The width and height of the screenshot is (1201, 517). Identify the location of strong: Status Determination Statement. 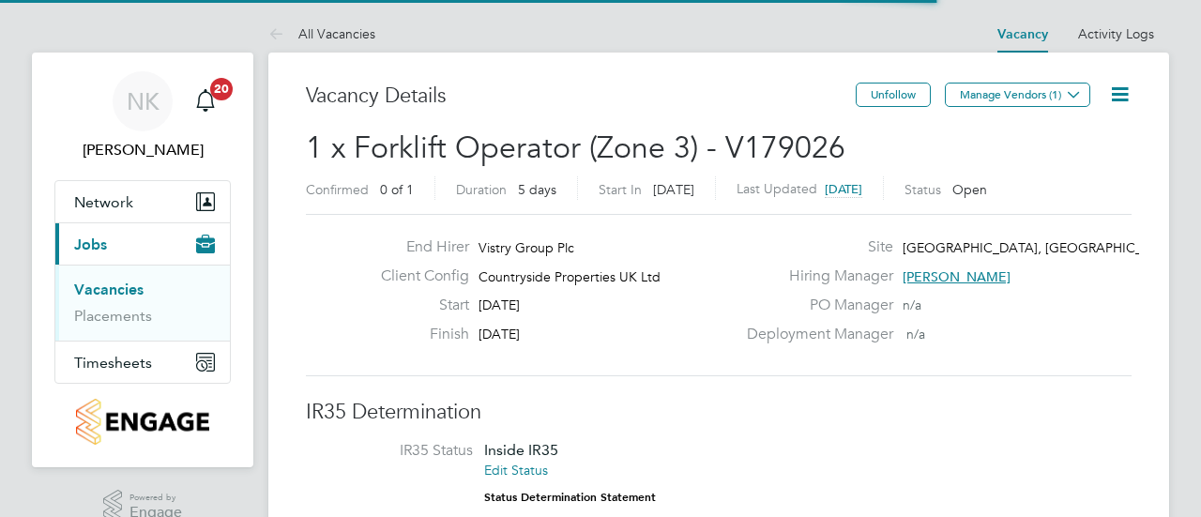
(570, 497).